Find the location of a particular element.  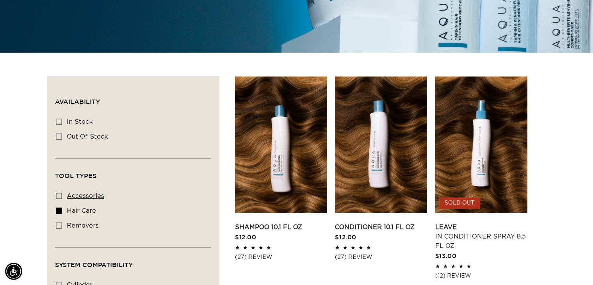

a: Shampoo 10.1 fl oz is located at coordinates (281, 227).